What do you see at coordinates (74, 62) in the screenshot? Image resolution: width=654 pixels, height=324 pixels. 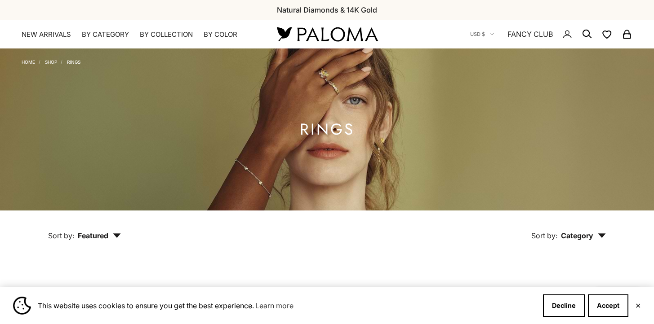 I see `a: Rings` at bounding box center [74, 62].